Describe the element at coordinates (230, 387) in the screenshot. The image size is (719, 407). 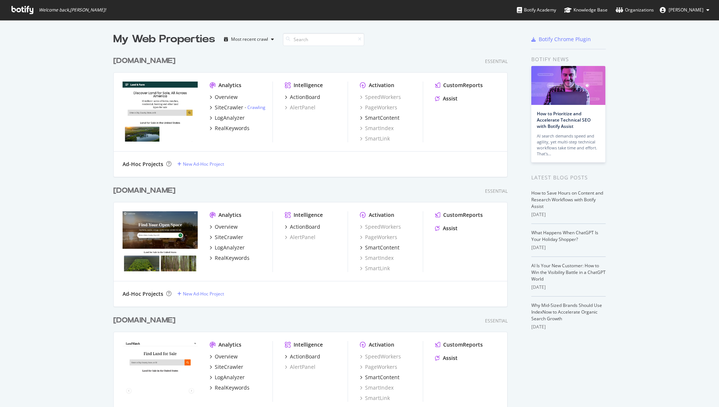
I see `a: RealKeywords` at that location.